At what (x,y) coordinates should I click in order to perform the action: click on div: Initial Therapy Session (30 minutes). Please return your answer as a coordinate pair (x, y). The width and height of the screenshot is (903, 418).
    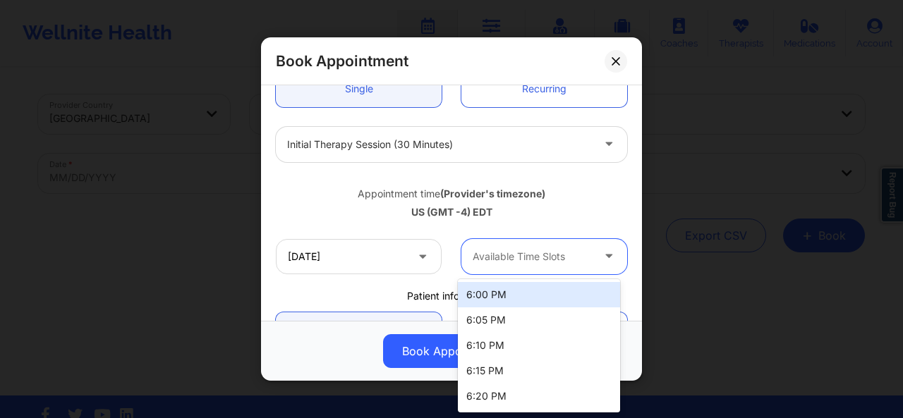
    Looking at the image, I should click on (440, 144).